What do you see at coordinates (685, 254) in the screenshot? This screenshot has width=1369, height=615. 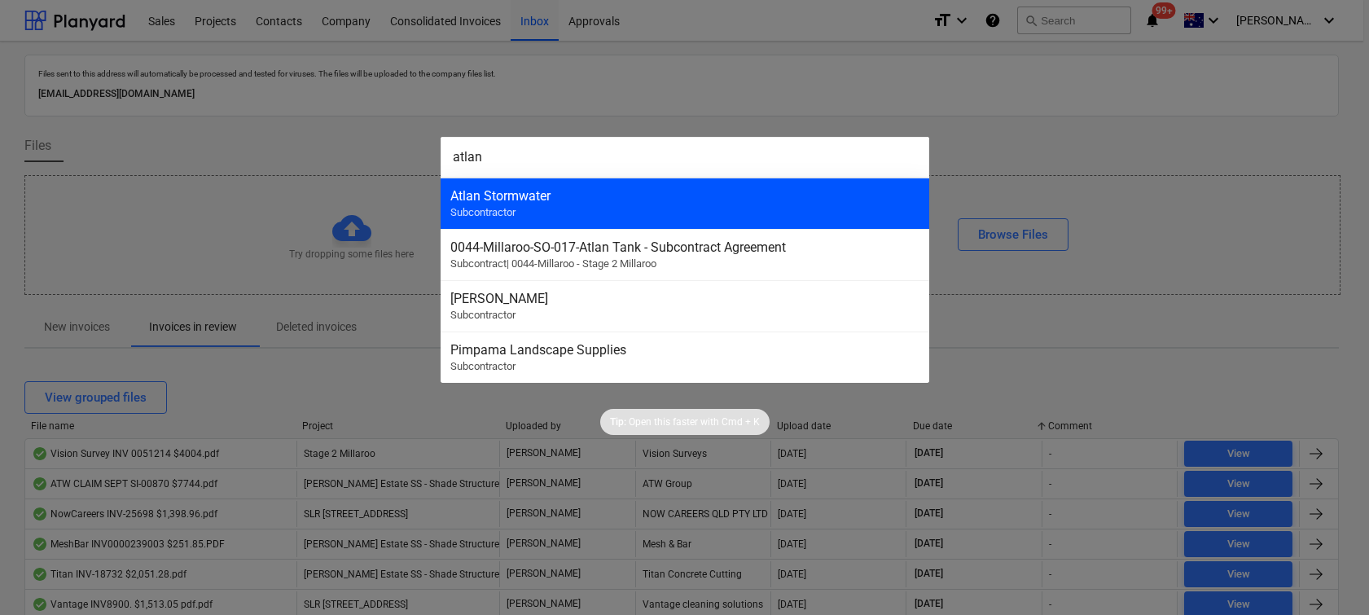 I see `div: 0044-Millaroo-SO-017-Atlan Tank - Subcontract AgreementSubcontract| 0044-Millaroo - Stage 2 Millaroo` at bounding box center [685, 254].